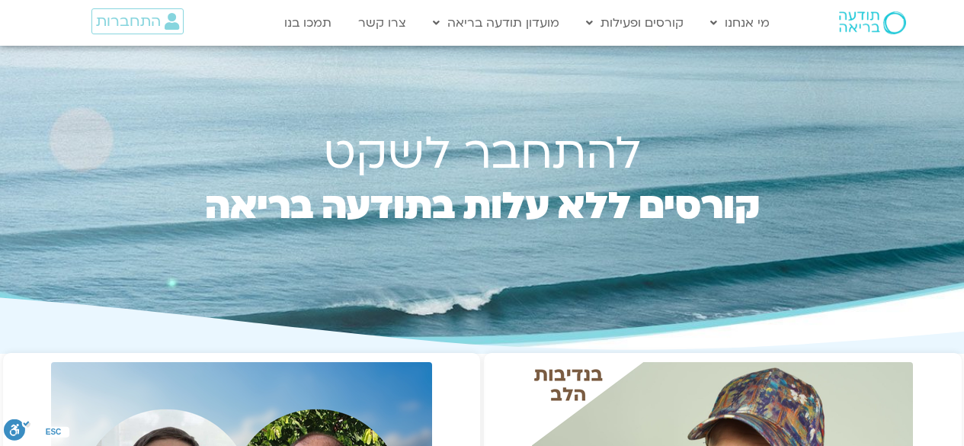 This screenshot has height=446, width=964. Describe the element at coordinates (482, 224) in the screenshot. I see `h2: קורסים ללא עלות בתודעה בריאה` at that location.